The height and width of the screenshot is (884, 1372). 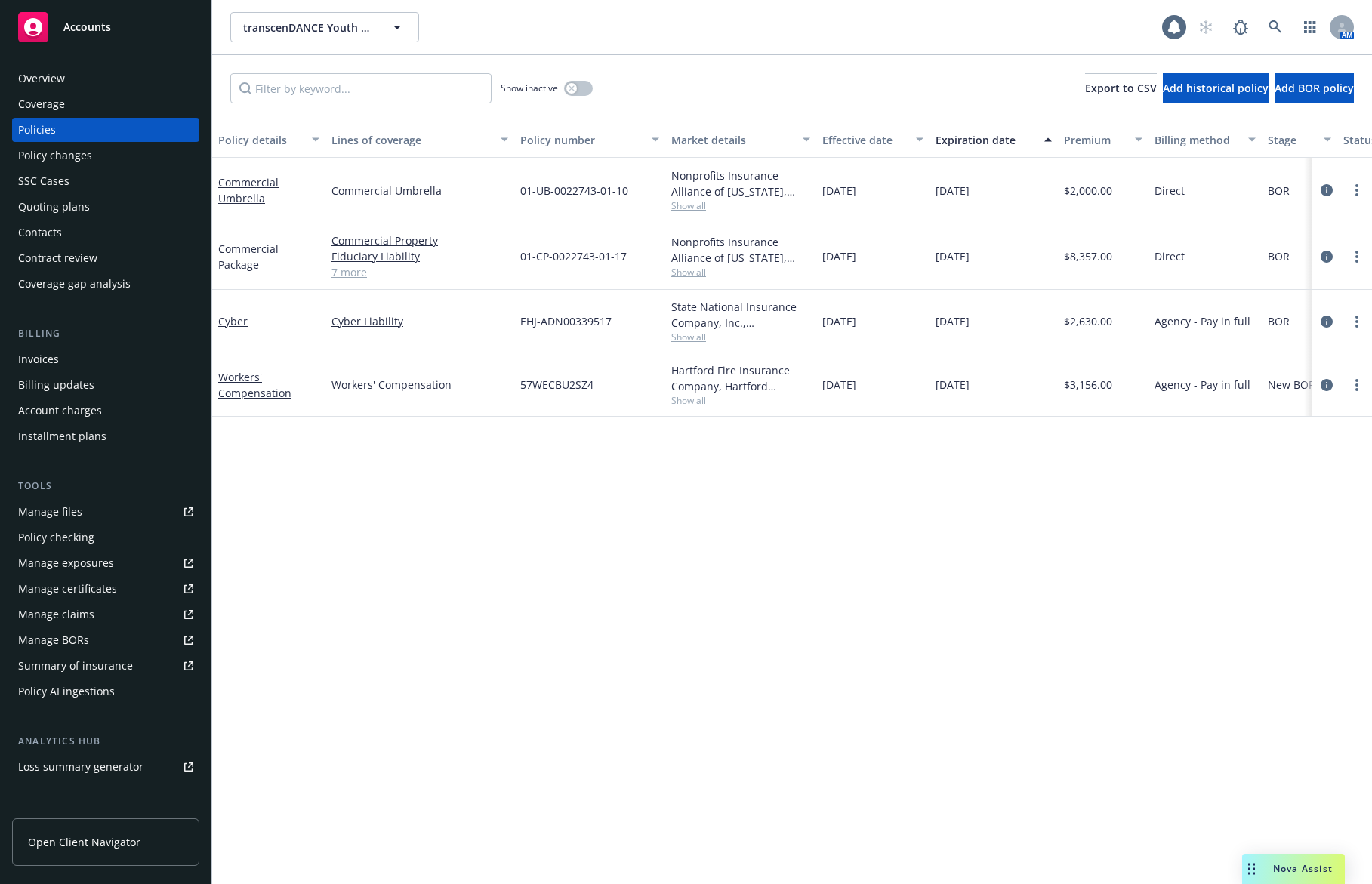 I want to click on span: EHJ-ADN00339517, so click(x=566, y=321).